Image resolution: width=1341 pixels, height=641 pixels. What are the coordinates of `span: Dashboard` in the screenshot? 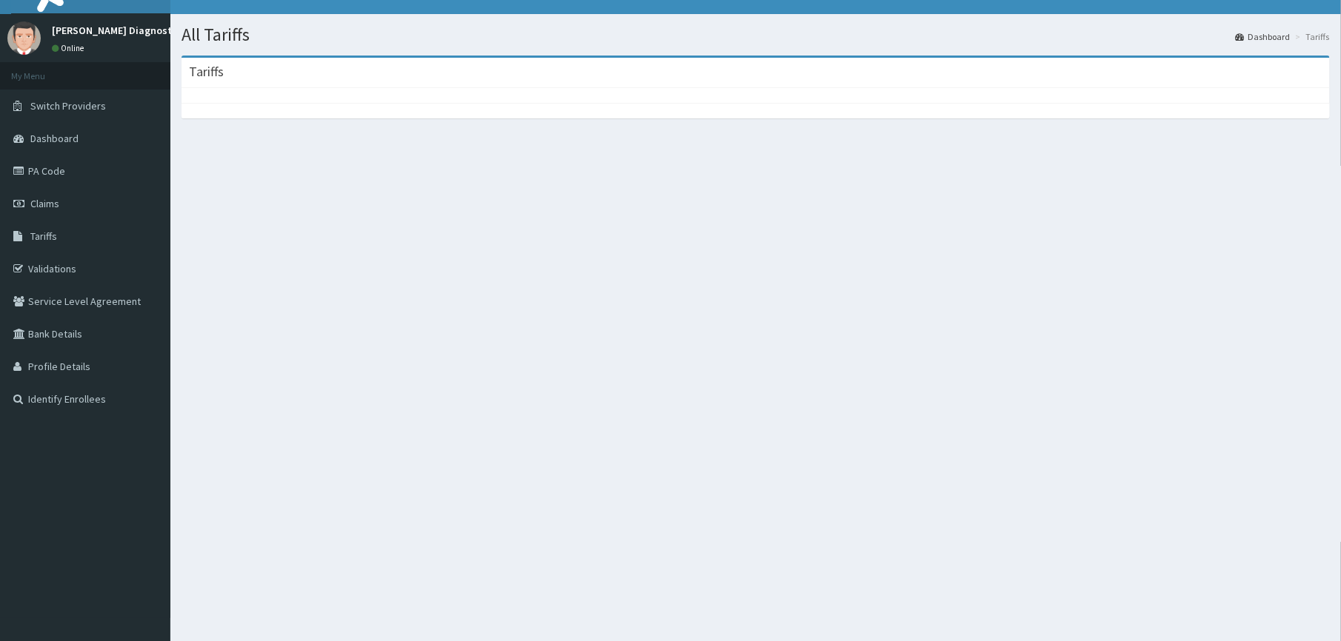 It's located at (54, 139).